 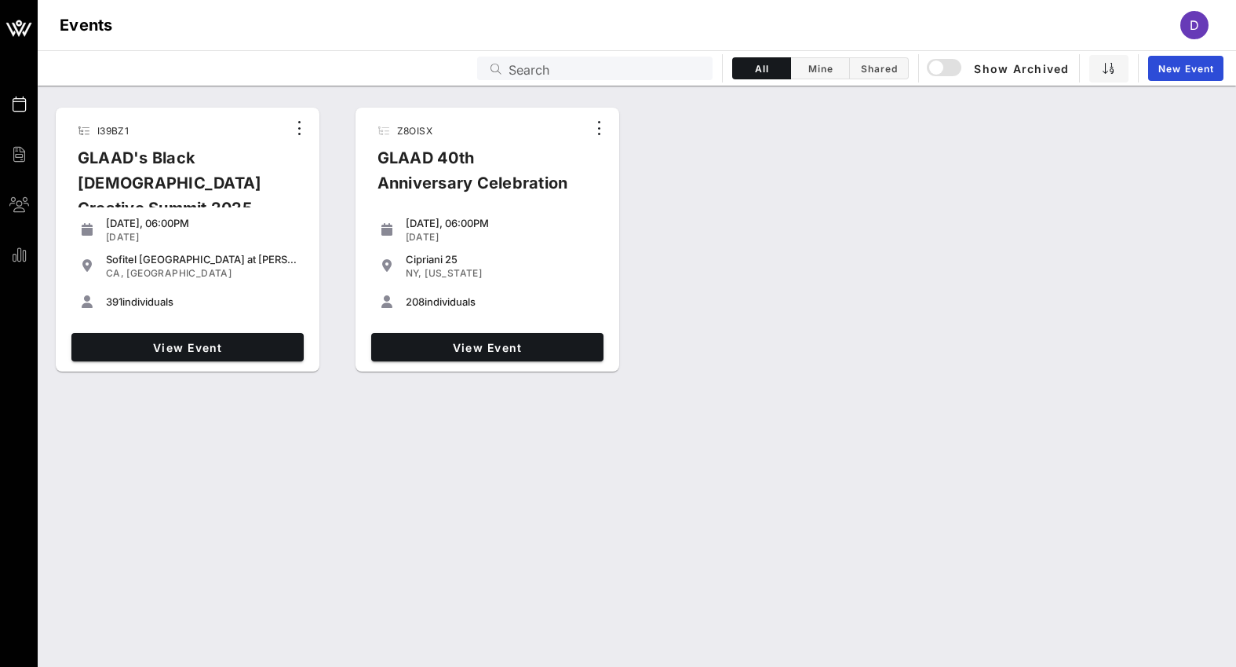 I want to click on span: 208, so click(x=415, y=301).